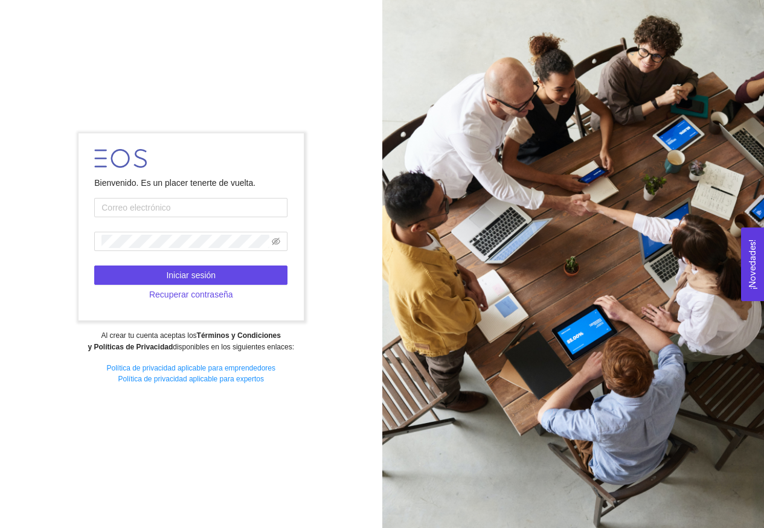 The image size is (764, 528). I want to click on strong: Términos y Condiciones y Políticas de Privacidad, so click(184, 341).